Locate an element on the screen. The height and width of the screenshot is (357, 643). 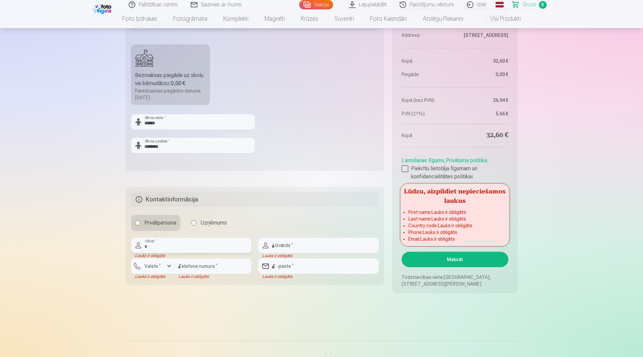
dd: 26,94 € is located at coordinates (483, 100).